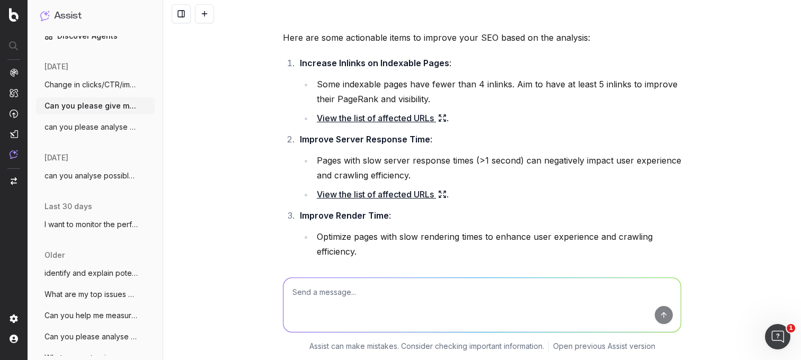 The image size is (801, 360). Describe the element at coordinates (14, 113) in the screenshot. I see `img: Activation` at that location.